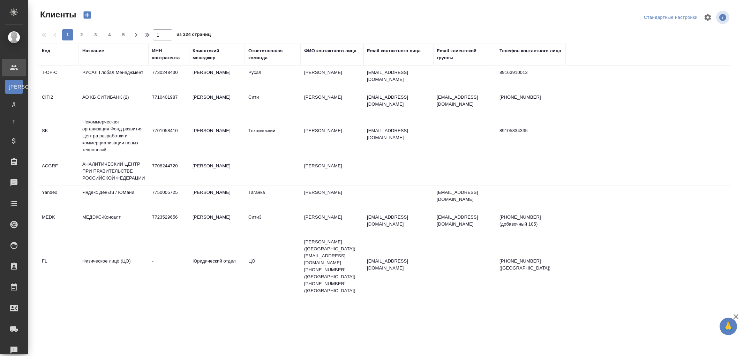 This screenshot has width=744, height=356. I want to click on td: 7708244720, so click(169, 171).